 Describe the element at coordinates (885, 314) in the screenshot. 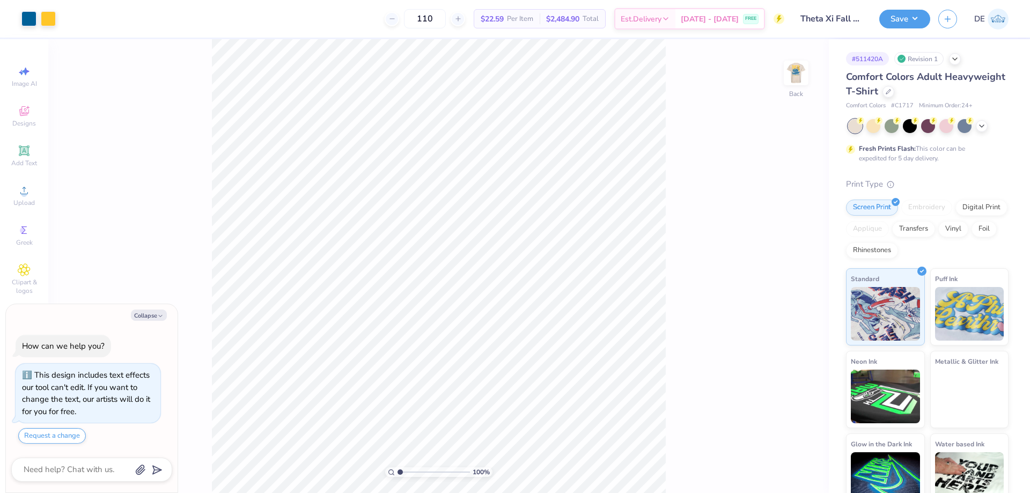

I see `img: Standard` at that location.